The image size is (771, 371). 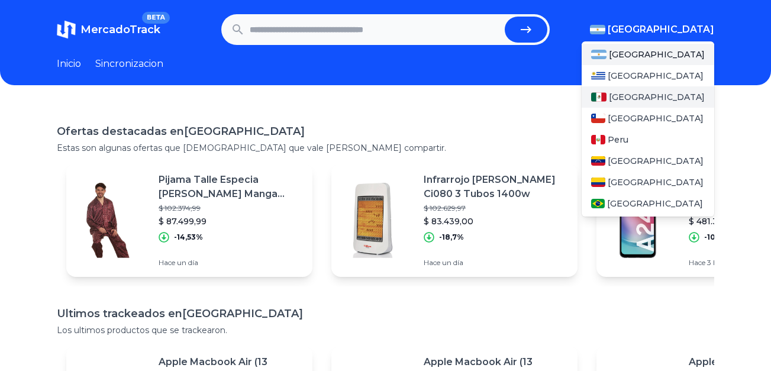 I want to click on p: $ 102.629,97, so click(x=496, y=208).